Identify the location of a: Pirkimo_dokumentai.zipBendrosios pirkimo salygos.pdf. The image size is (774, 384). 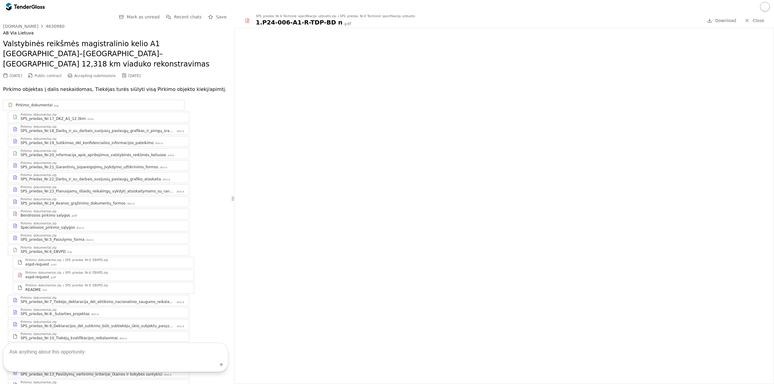
(99, 214).